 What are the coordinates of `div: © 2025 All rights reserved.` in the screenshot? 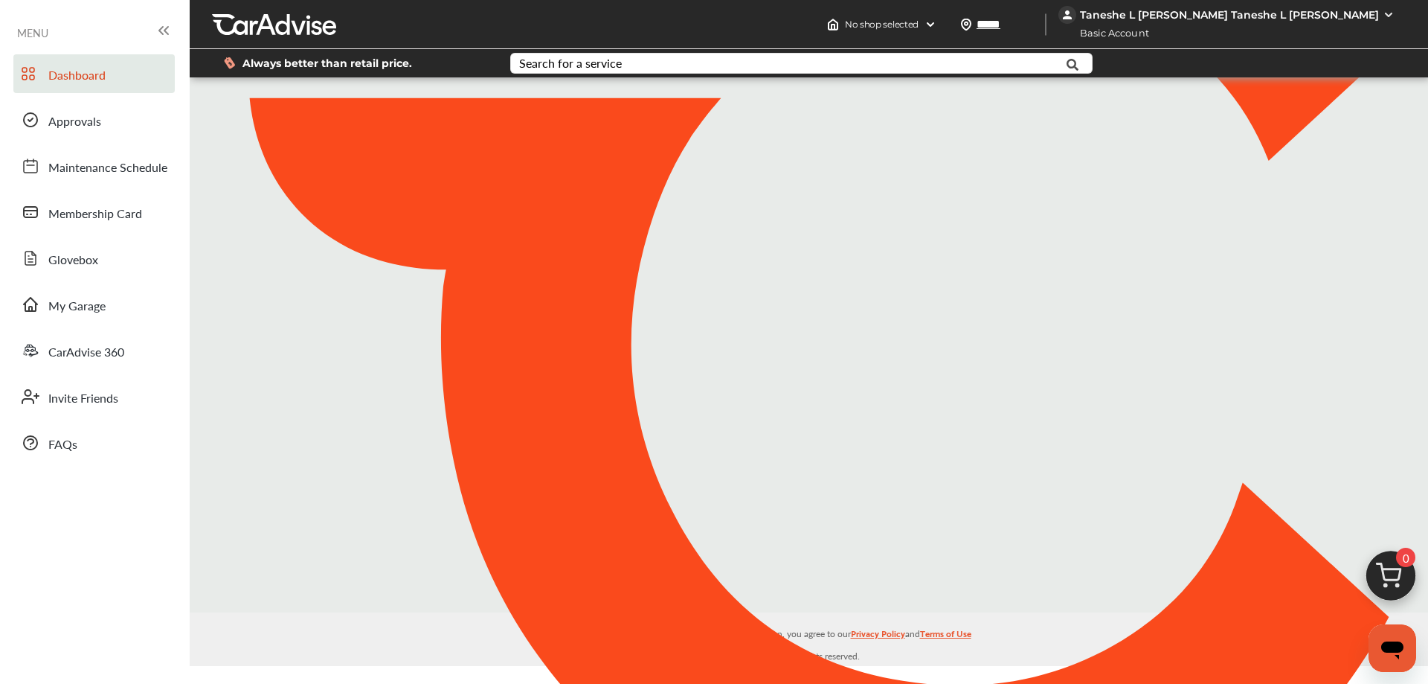 It's located at (809, 639).